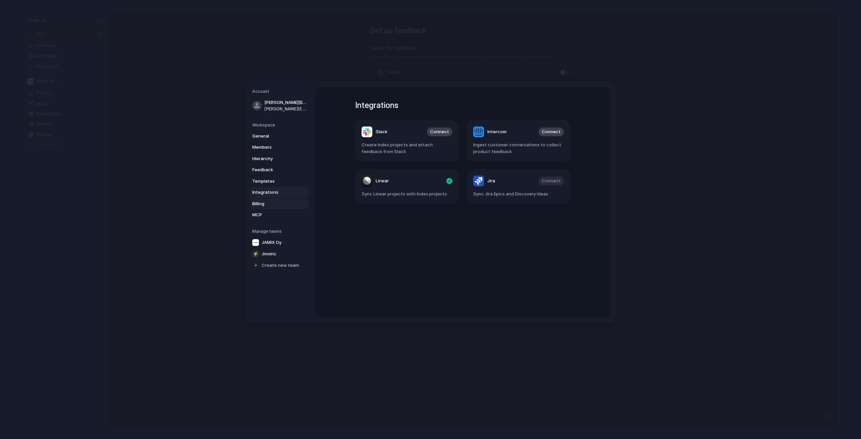  Describe the element at coordinates (280, 91) in the screenshot. I see `h5: Account` at that location.